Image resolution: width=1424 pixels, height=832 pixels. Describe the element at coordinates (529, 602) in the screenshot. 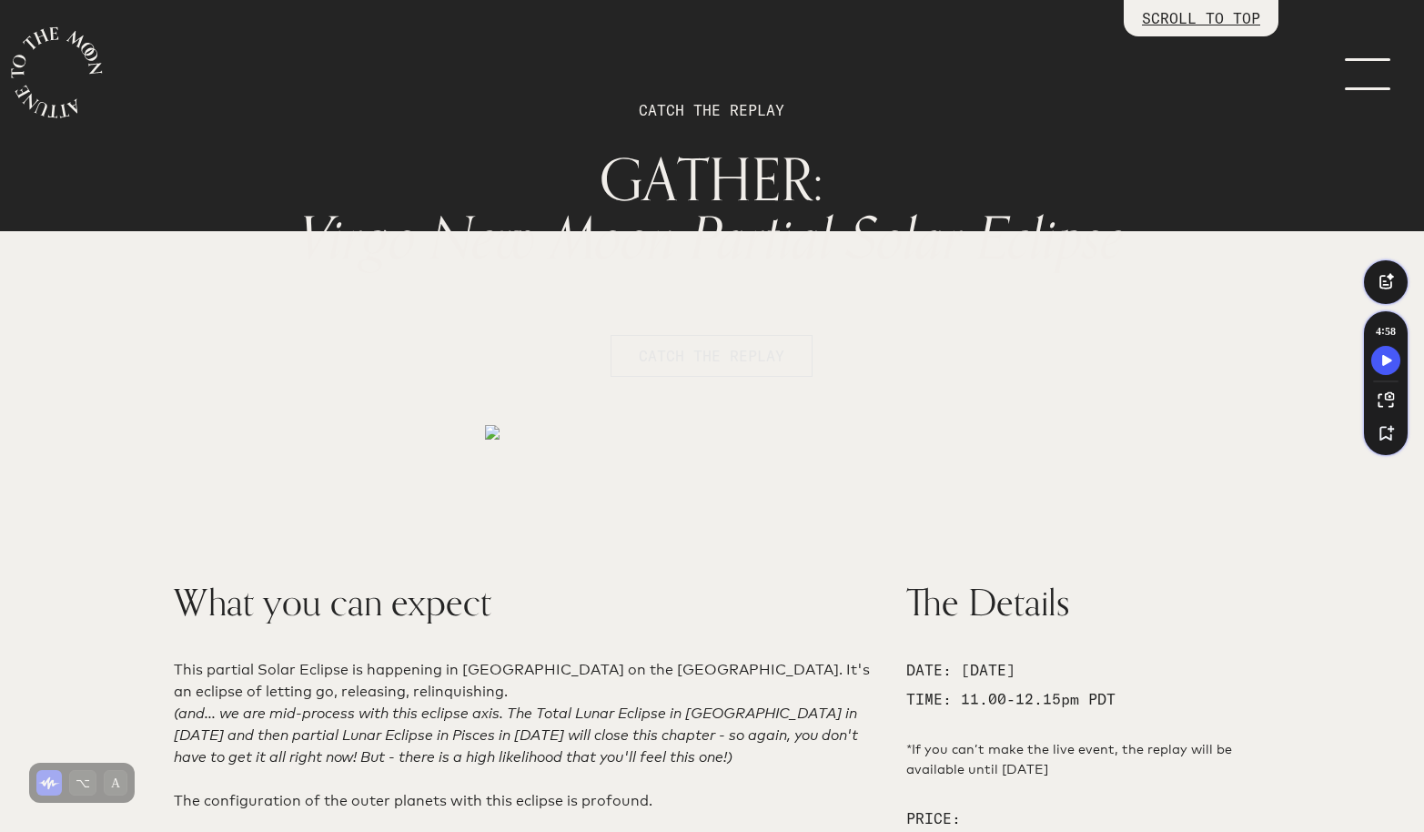

I see `h2: What you can expect` at that location.